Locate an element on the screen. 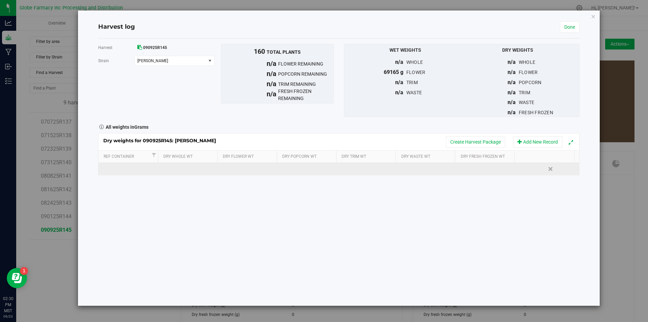  strong: All weights in is located at coordinates (127, 126).